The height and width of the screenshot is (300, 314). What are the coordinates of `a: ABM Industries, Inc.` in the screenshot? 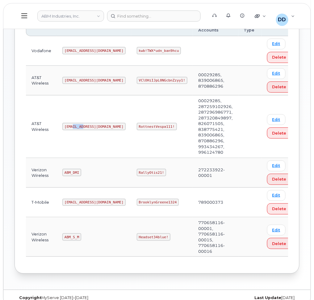 It's located at (71, 16).